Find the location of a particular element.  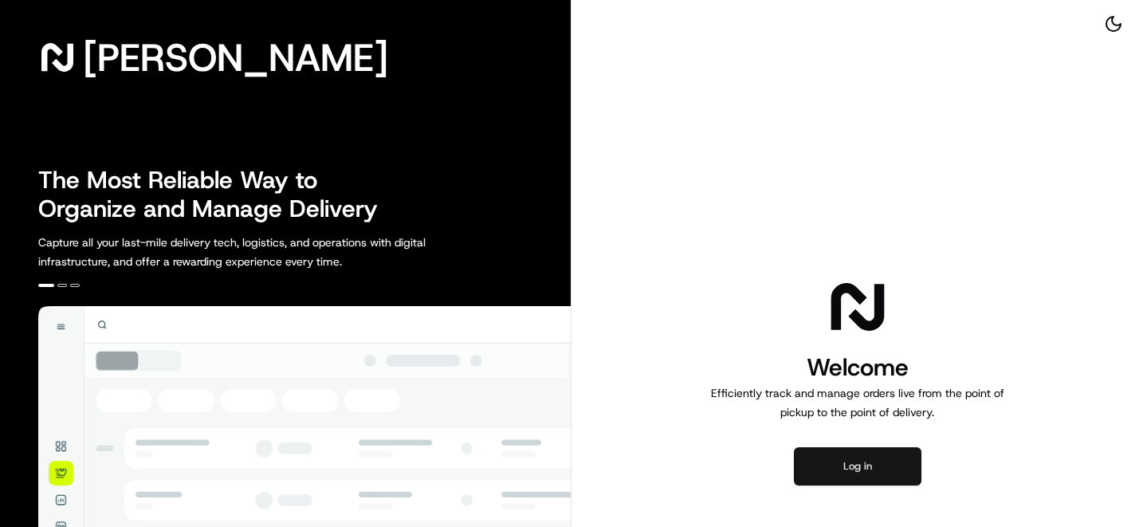

h1: Welcome is located at coordinates (858, 367).